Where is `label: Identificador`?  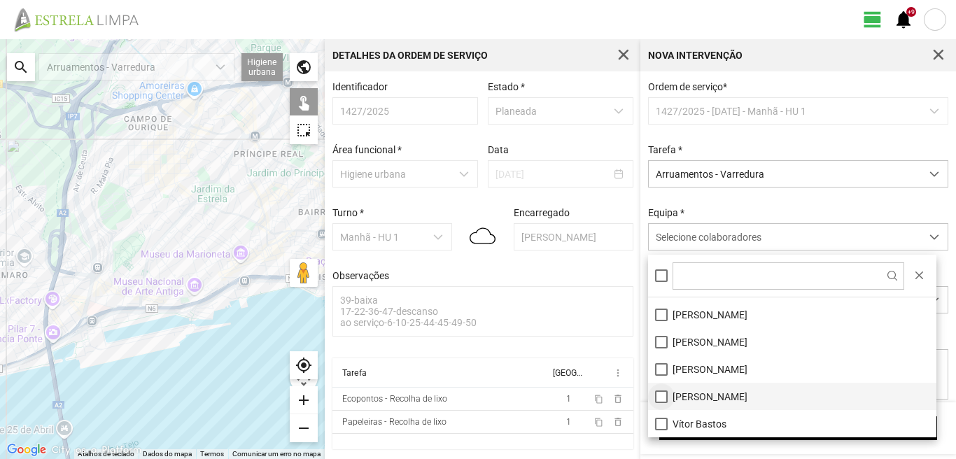 label: Identificador is located at coordinates (360, 87).